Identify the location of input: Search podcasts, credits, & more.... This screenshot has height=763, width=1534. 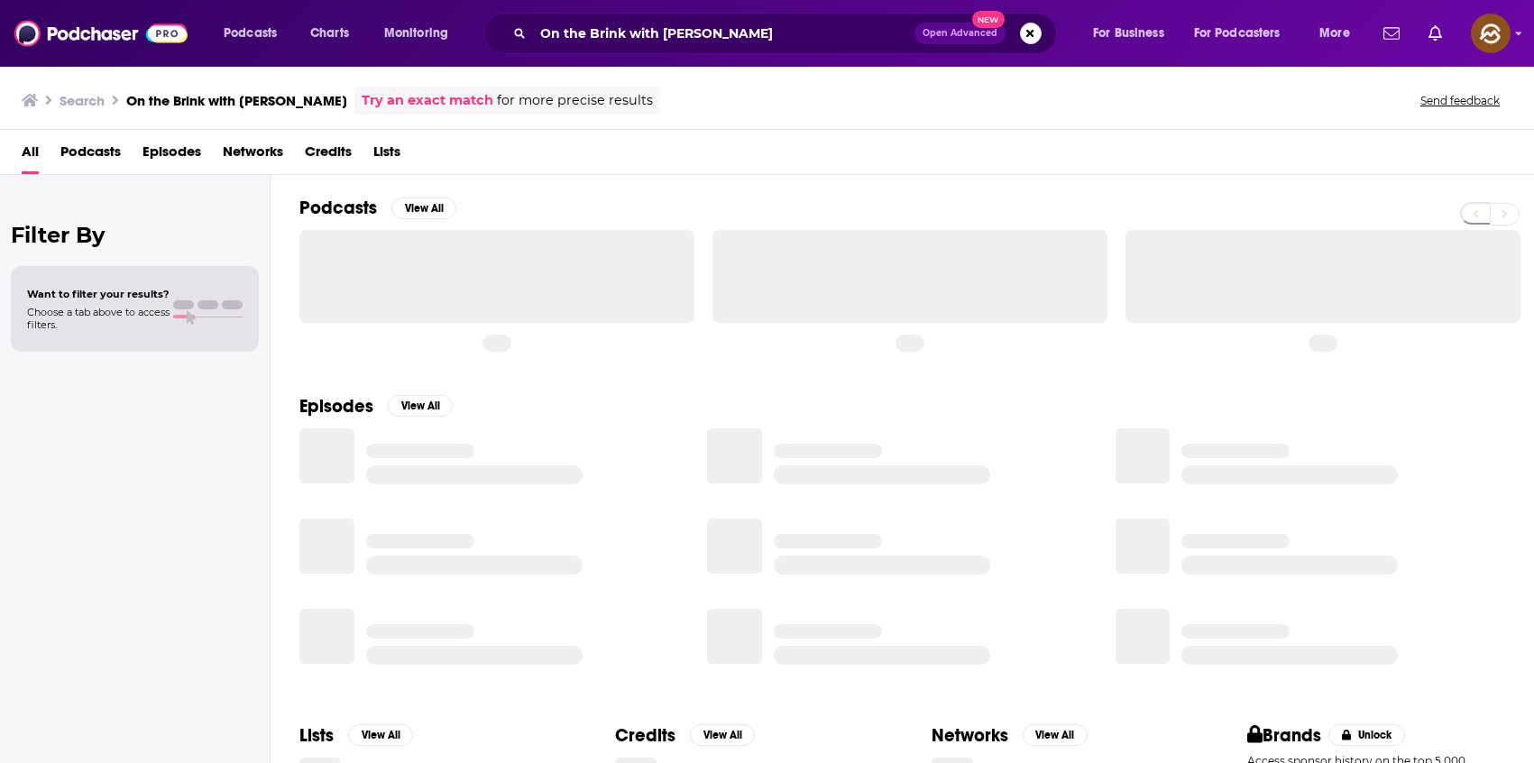
(723, 33).